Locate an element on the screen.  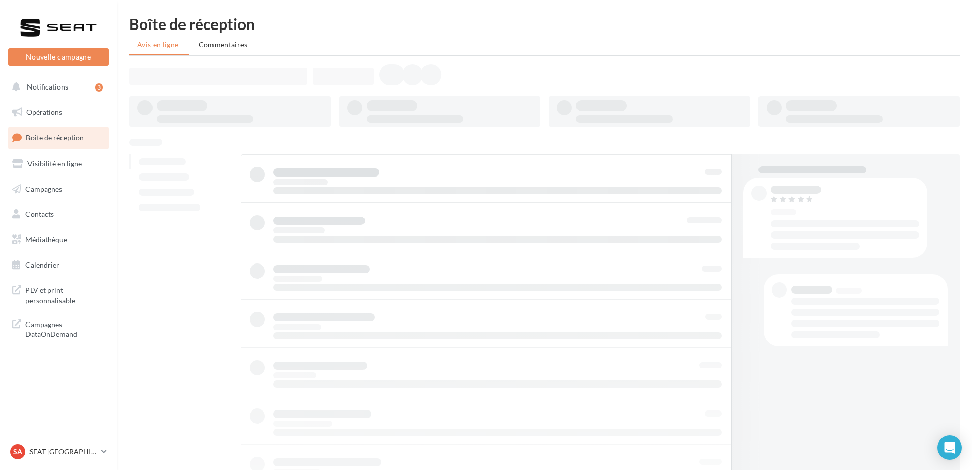
span: Notifications is located at coordinates (47, 86).